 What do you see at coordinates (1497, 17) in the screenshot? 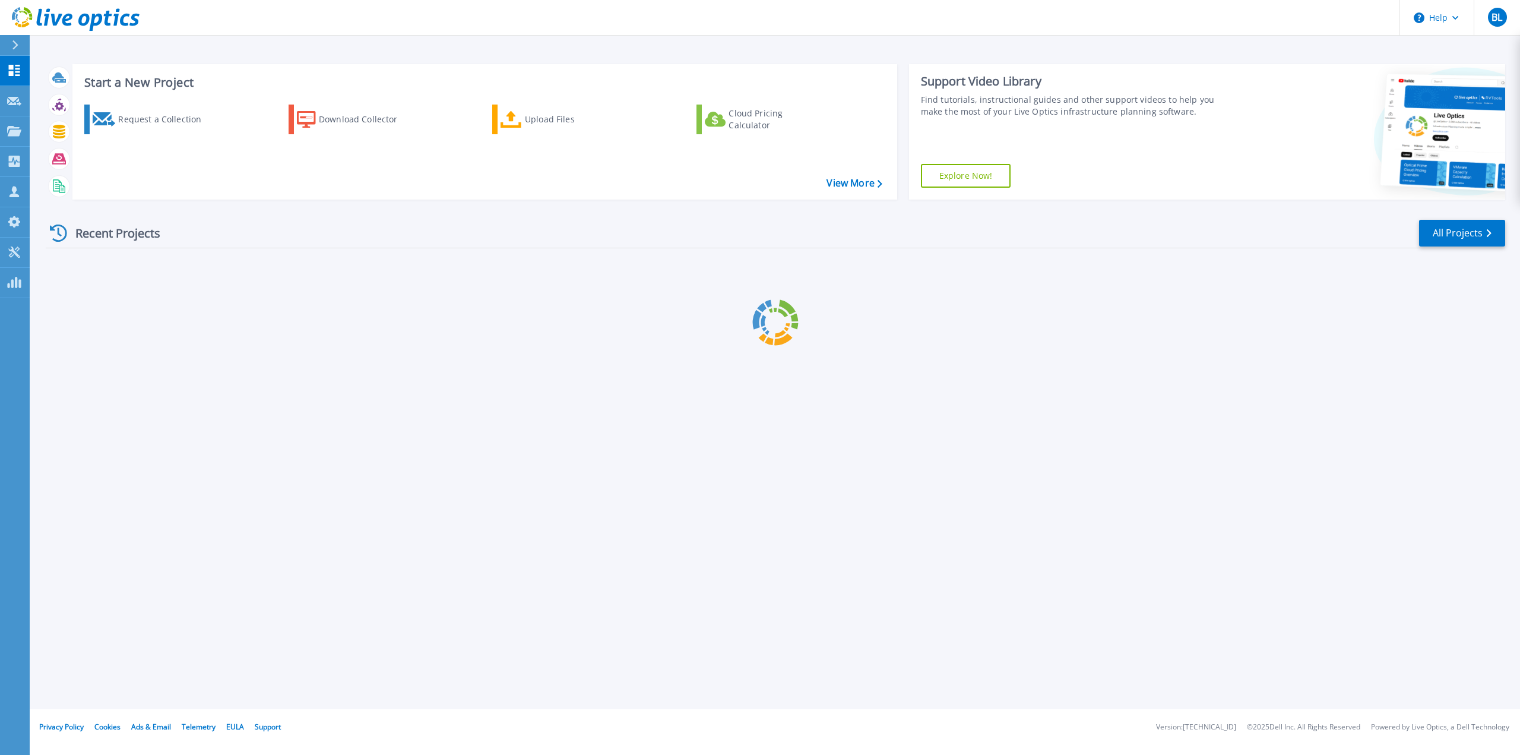
I see `span: BL` at bounding box center [1497, 17].